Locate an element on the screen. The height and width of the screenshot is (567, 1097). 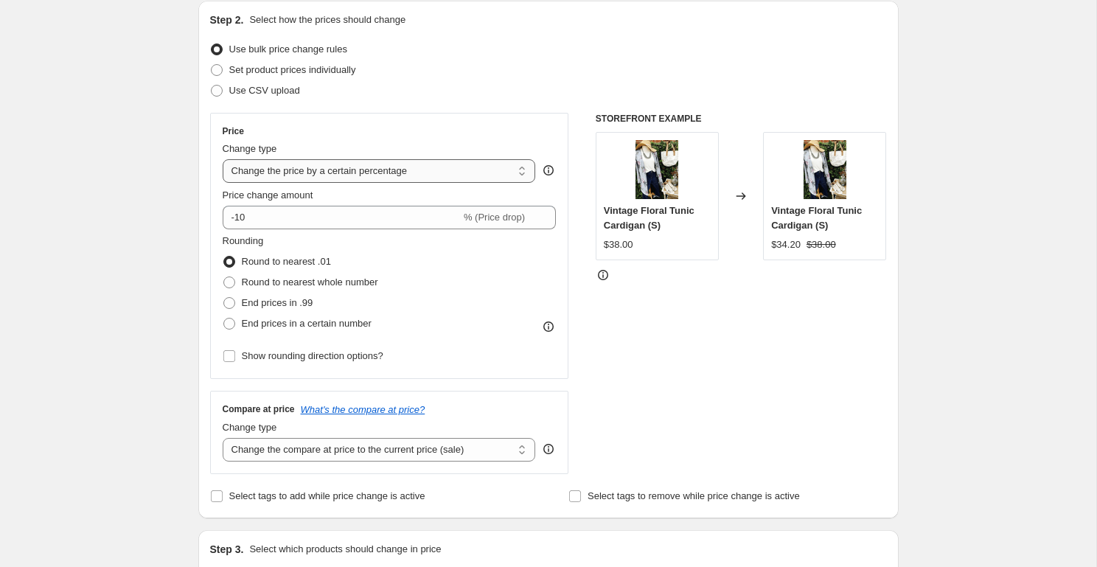
button: What's the compare at price? is located at coordinates (363, 409).